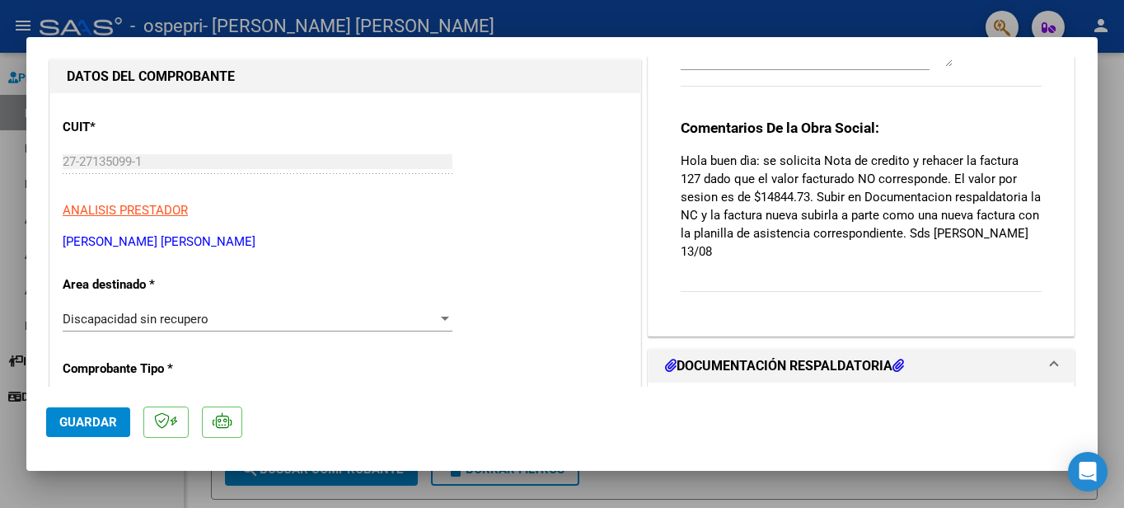 The width and height of the screenshot is (1124, 508). What do you see at coordinates (861, 366) in the screenshot?
I see `mat-expansion-panel-header: DOCUMENTACIÓN RESPALDATORIA` at bounding box center [861, 366].